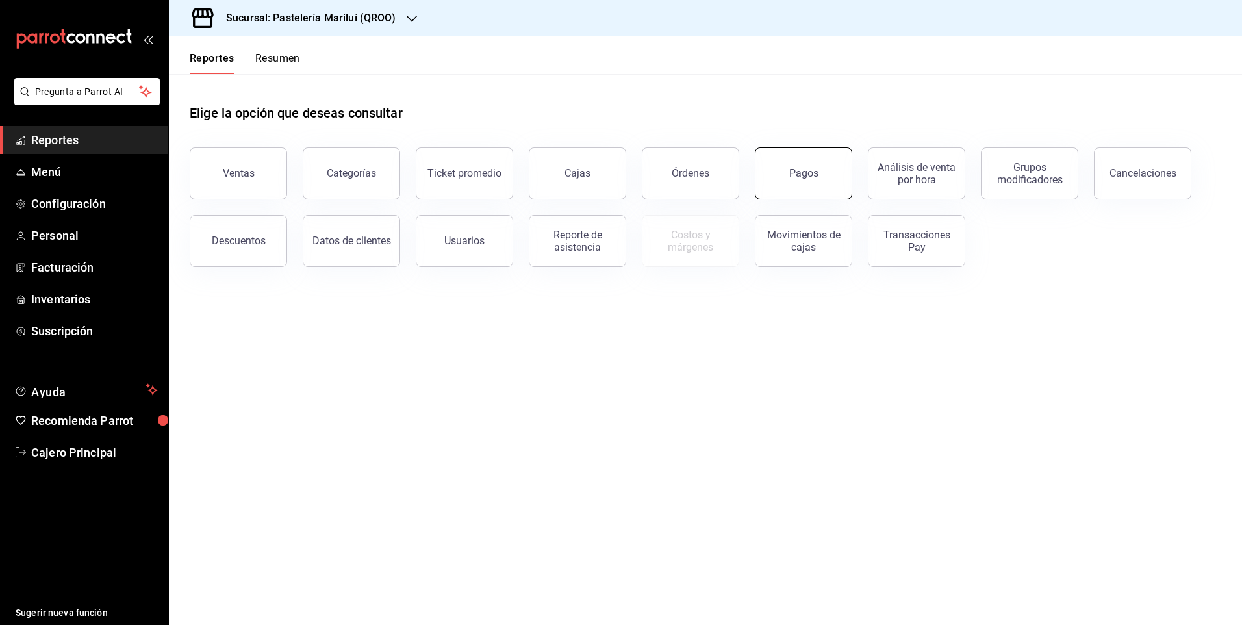 This screenshot has height=625, width=1242. What do you see at coordinates (577, 241) in the screenshot?
I see `div: Reporte de asistencia` at bounding box center [577, 241].